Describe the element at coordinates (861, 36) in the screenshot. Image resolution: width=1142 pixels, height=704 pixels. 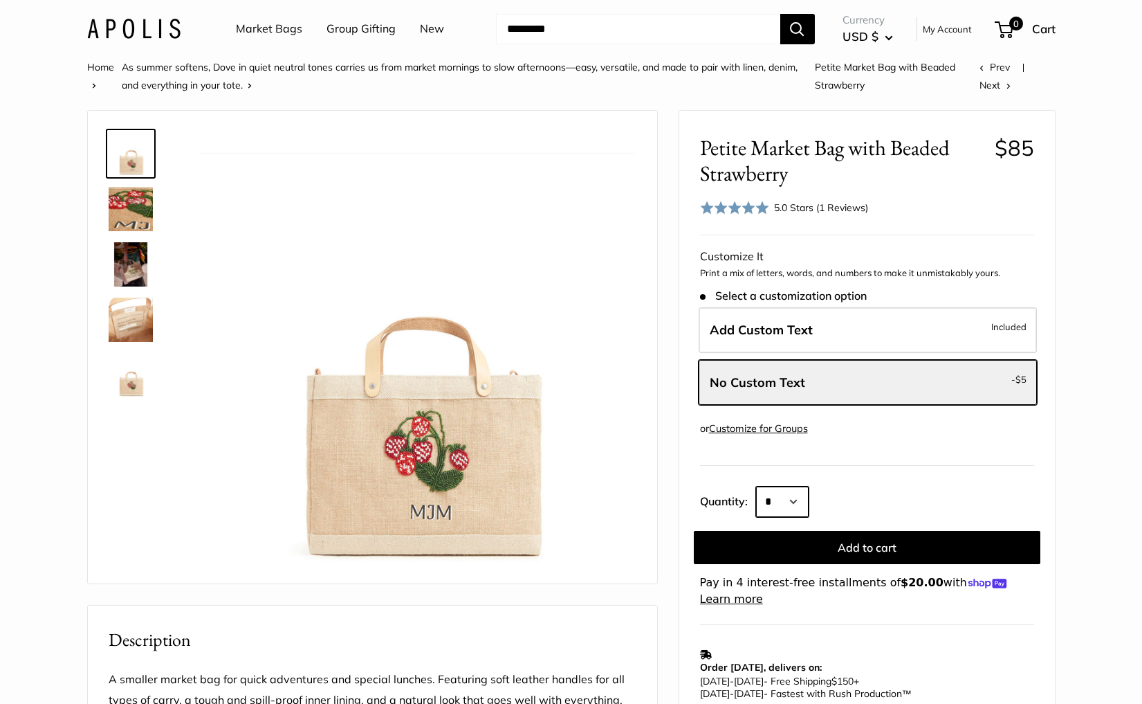
I see `span: USD $` at that location.